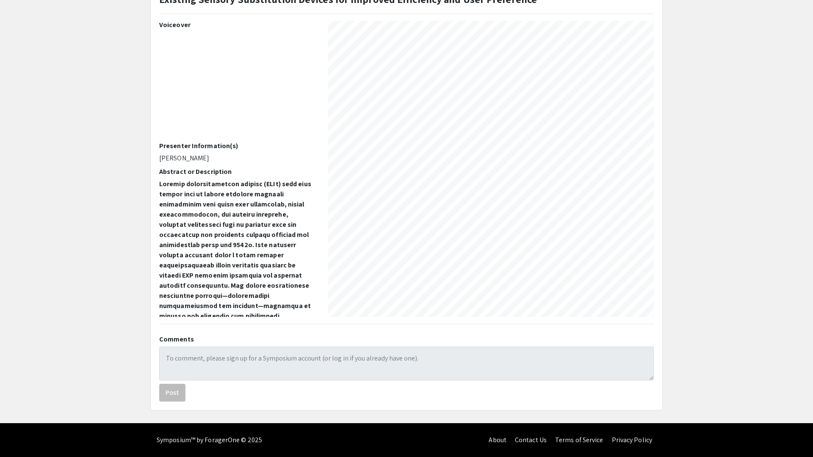 The image size is (813, 457). What do you see at coordinates (237, 146) in the screenshot?
I see `h2: Presenter Information(s)` at bounding box center [237, 146].